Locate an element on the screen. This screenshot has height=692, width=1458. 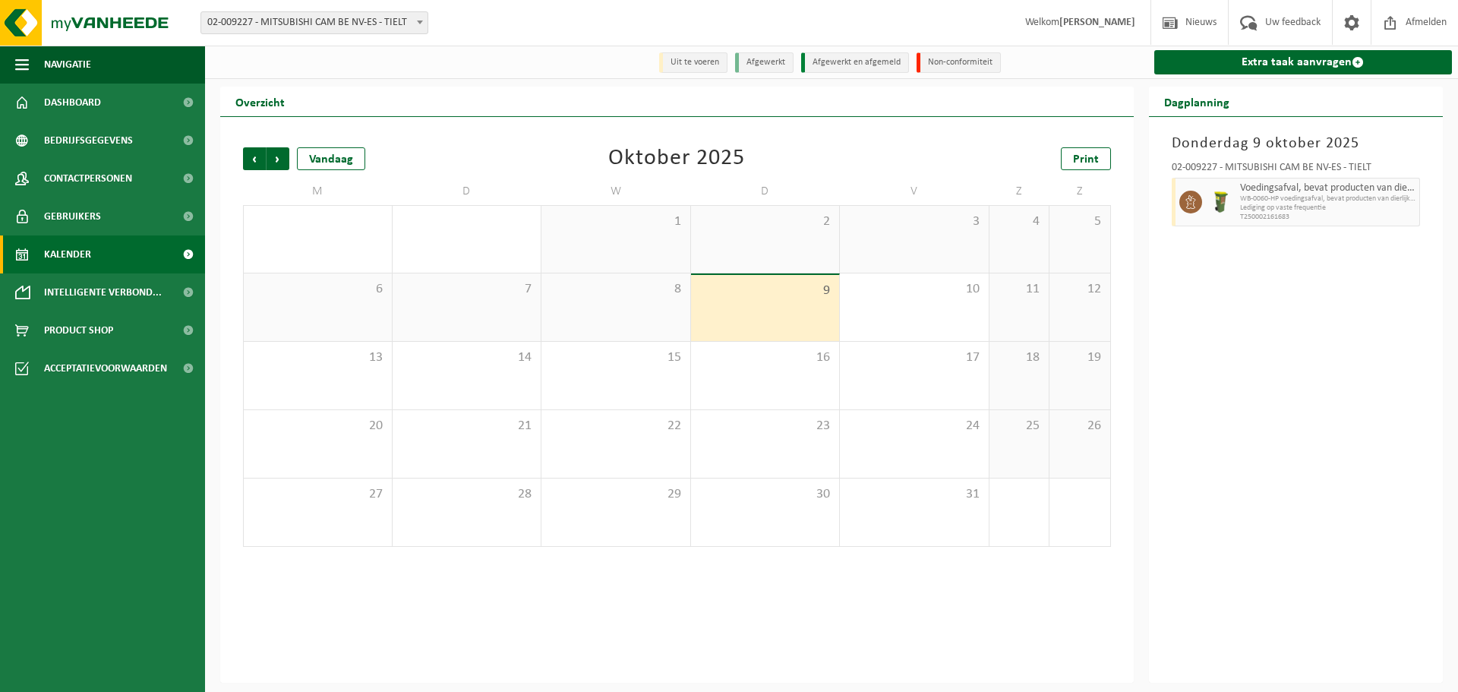
span: 7 is located at coordinates (467, 289).